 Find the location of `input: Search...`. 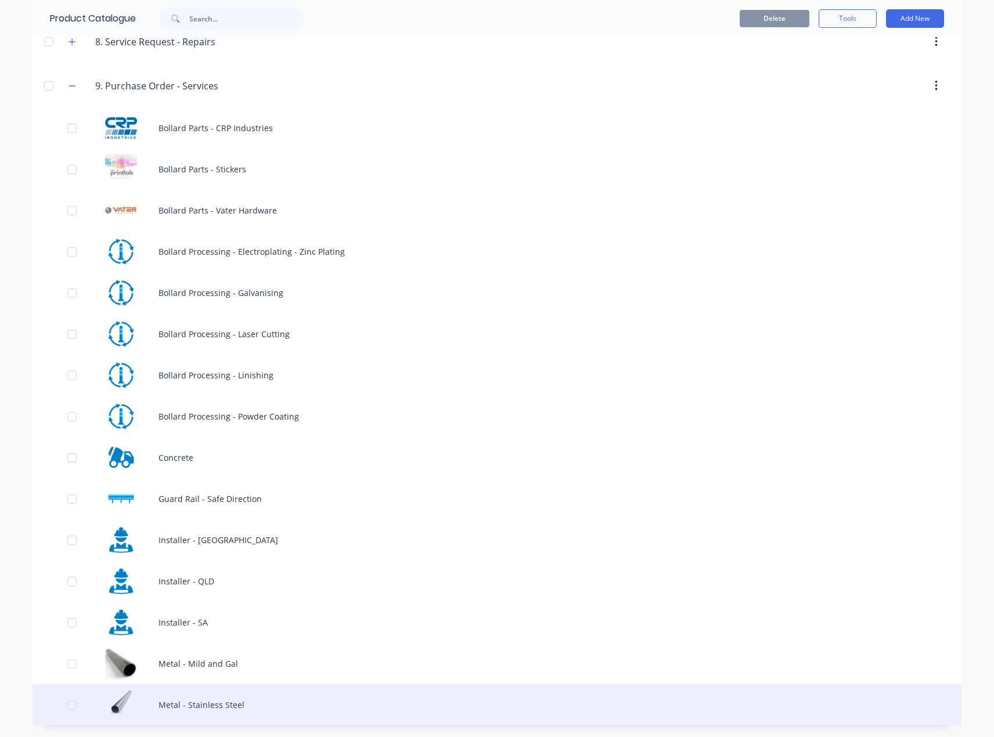

input: Search... is located at coordinates (247, 19).